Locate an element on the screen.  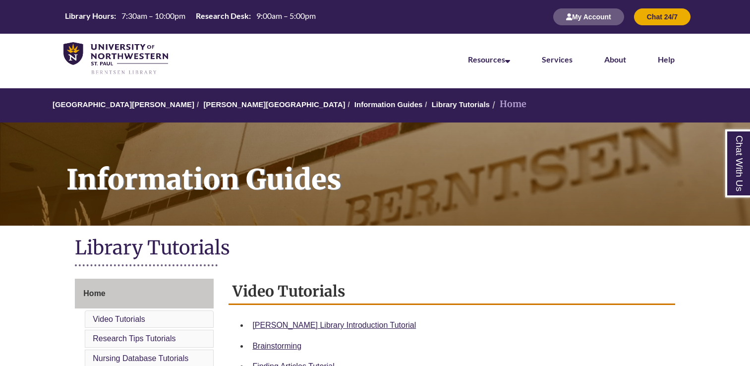
a: Research Tips Tutorials is located at coordinates (134, 338).